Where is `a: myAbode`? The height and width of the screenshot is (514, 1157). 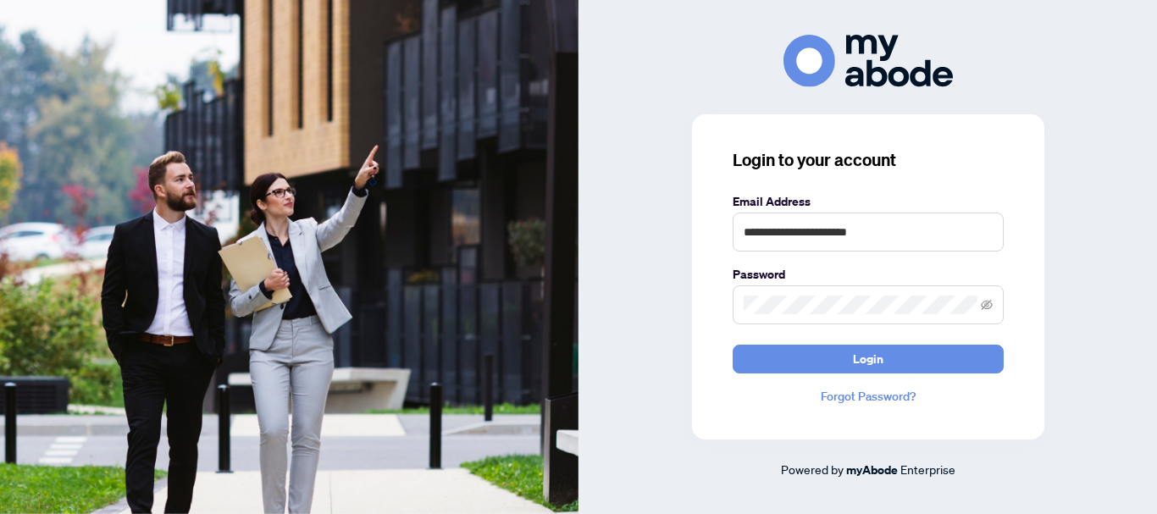
a: myAbode is located at coordinates (872, 470).